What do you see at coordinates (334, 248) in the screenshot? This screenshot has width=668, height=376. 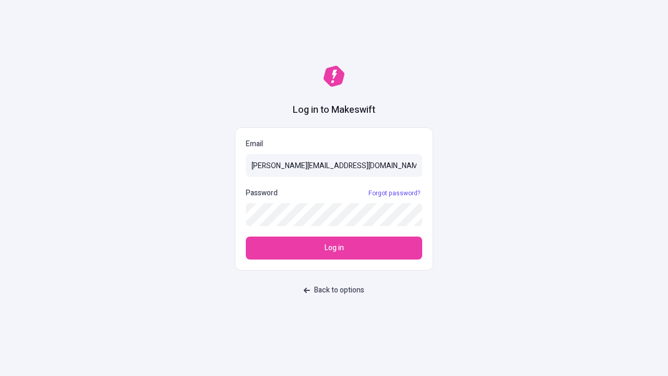 I see `button: Log in` at bounding box center [334, 248].